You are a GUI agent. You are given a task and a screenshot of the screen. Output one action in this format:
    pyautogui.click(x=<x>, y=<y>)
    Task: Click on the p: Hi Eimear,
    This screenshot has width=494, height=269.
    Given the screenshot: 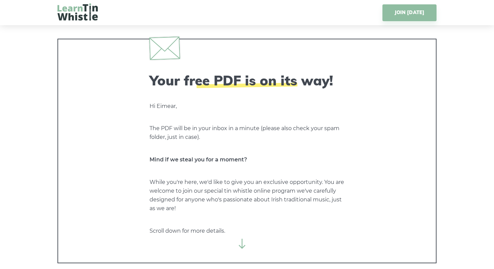 What is the action you would take?
    pyautogui.click(x=247, y=106)
    